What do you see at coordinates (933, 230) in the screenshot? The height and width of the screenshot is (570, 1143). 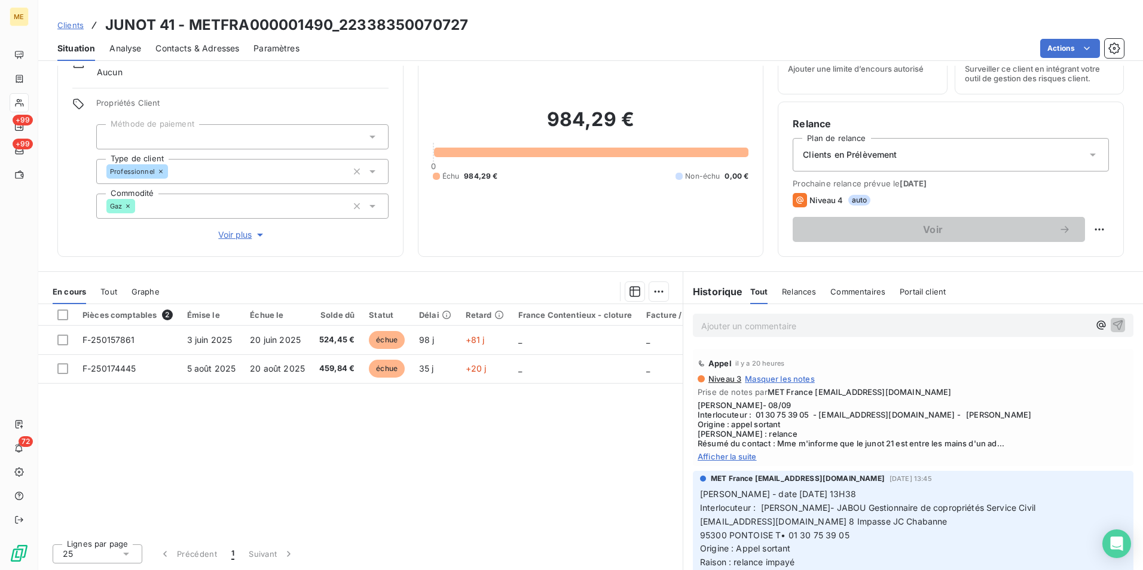 I see `span: Voir` at bounding box center [933, 230].